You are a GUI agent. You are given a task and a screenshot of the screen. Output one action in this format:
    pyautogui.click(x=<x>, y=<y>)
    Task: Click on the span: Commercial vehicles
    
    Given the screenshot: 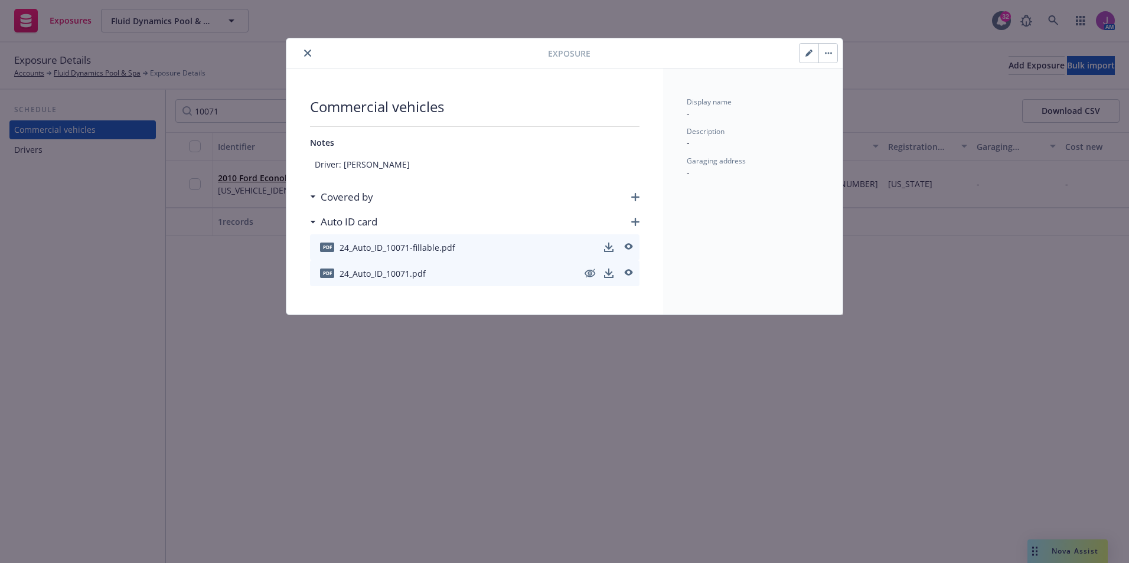 What is the action you would take?
    pyautogui.click(x=475, y=107)
    